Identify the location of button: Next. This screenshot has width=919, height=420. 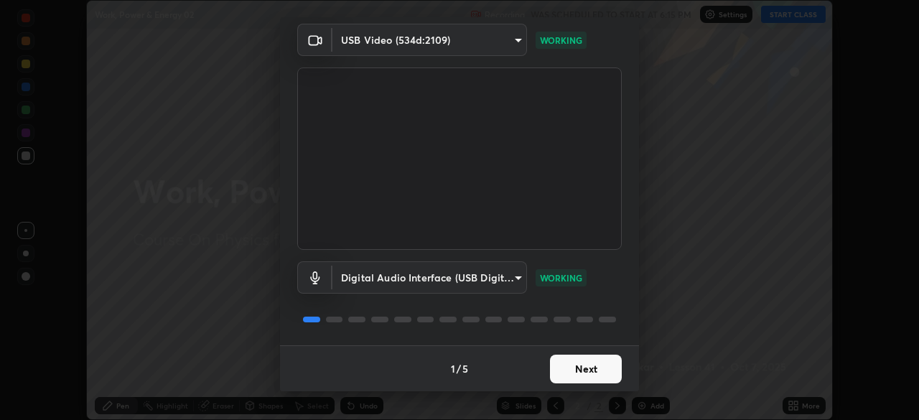
(586, 369).